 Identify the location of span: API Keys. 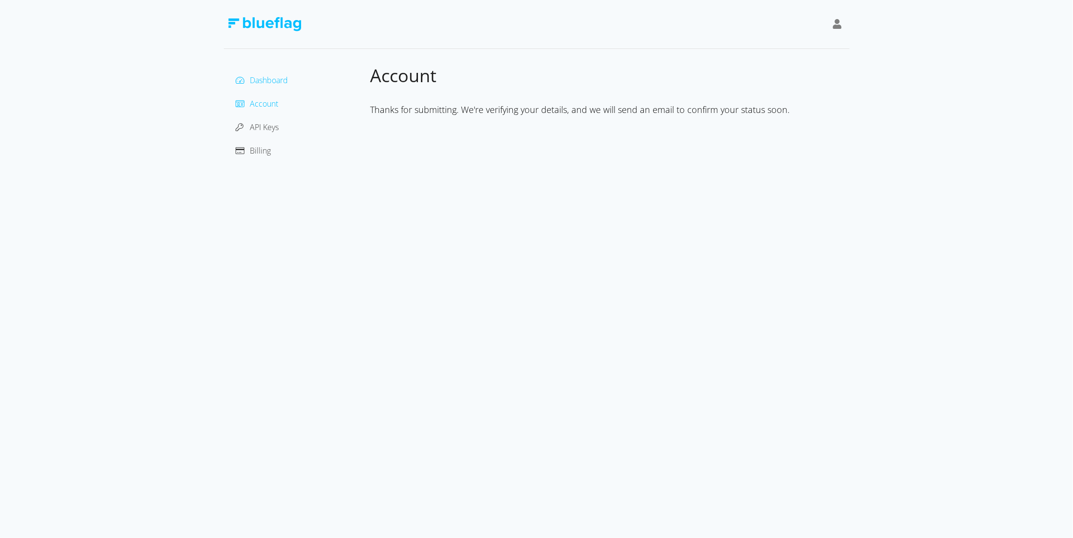
(265, 127).